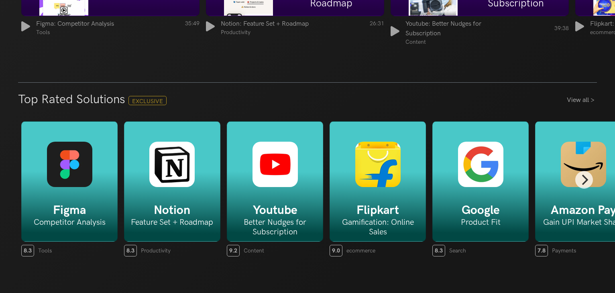  What do you see at coordinates (584, 180) in the screenshot?
I see `button: Next` at bounding box center [584, 180].